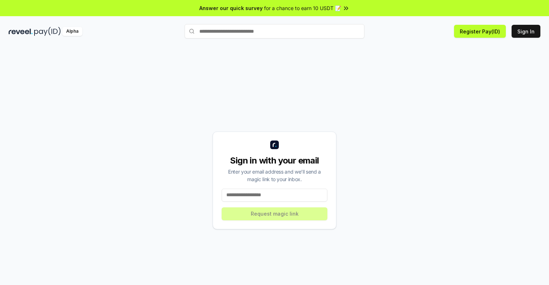  What do you see at coordinates (21, 31) in the screenshot?
I see `img: reveel_dark` at bounding box center [21, 31].